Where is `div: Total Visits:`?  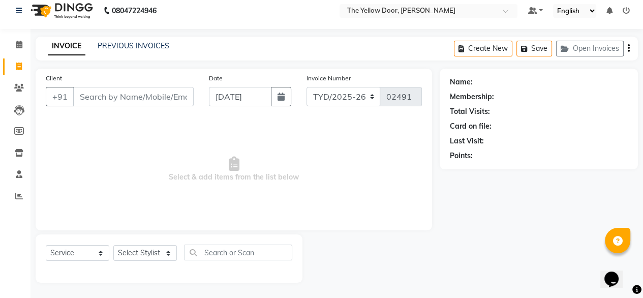
div: Total Visits: is located at coordinates (470, 111).